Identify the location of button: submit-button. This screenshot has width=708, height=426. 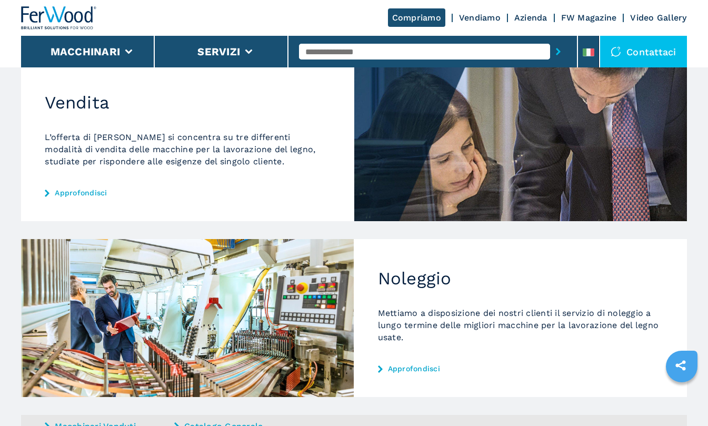
(558, 52).